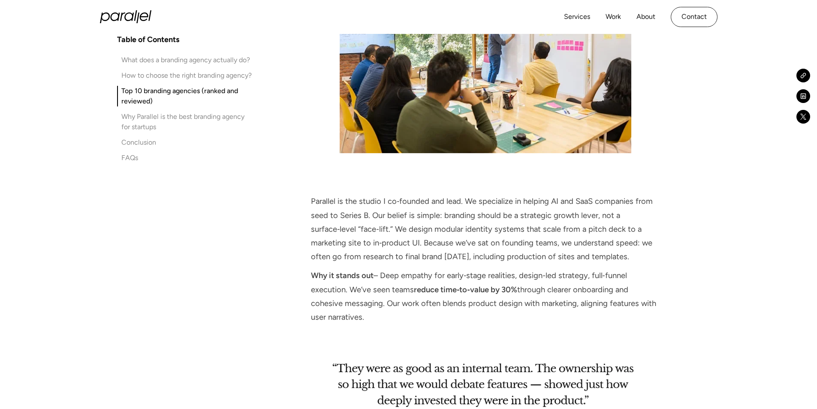 This screenshot has width=817, height=409. Describe the element at coordinates (126, 17) in the screenshot. I see `a: home` at that location.